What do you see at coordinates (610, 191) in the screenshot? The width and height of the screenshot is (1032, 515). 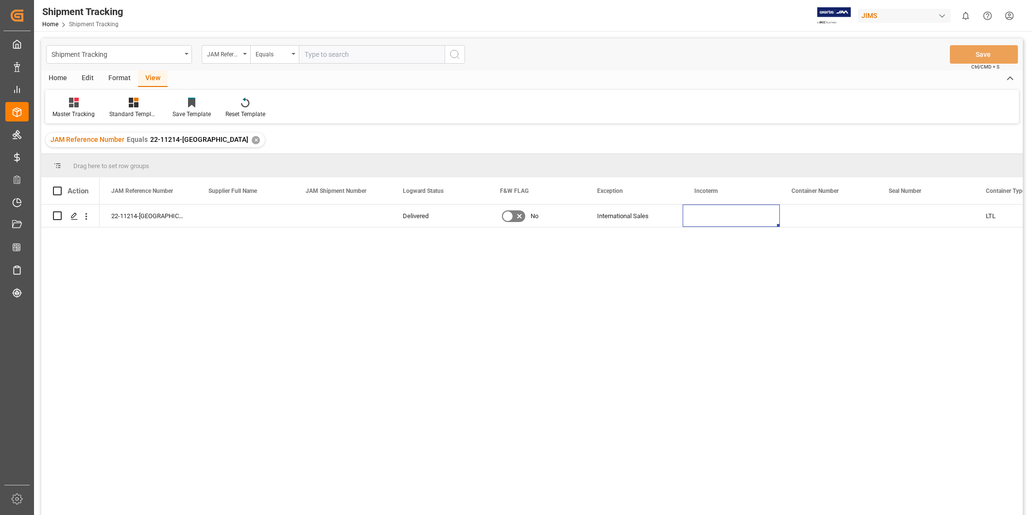 I see `span: Exception` at bounding box center [610, 191].